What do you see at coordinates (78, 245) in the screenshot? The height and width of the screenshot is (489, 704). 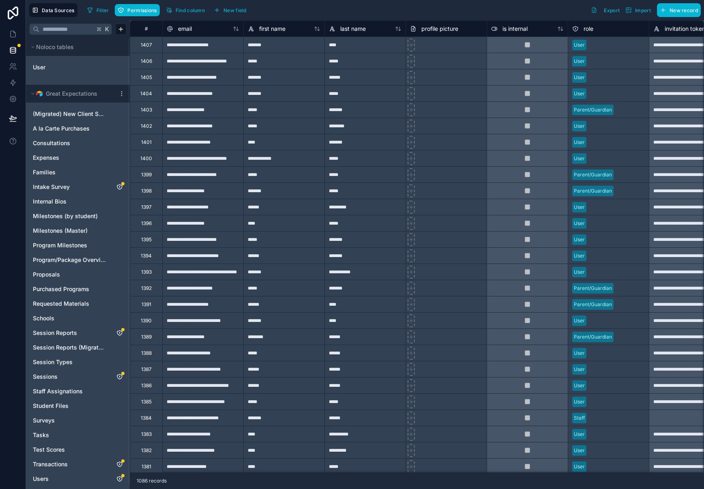 I see `div: Program Milestones` at bounding box center [78, 245].